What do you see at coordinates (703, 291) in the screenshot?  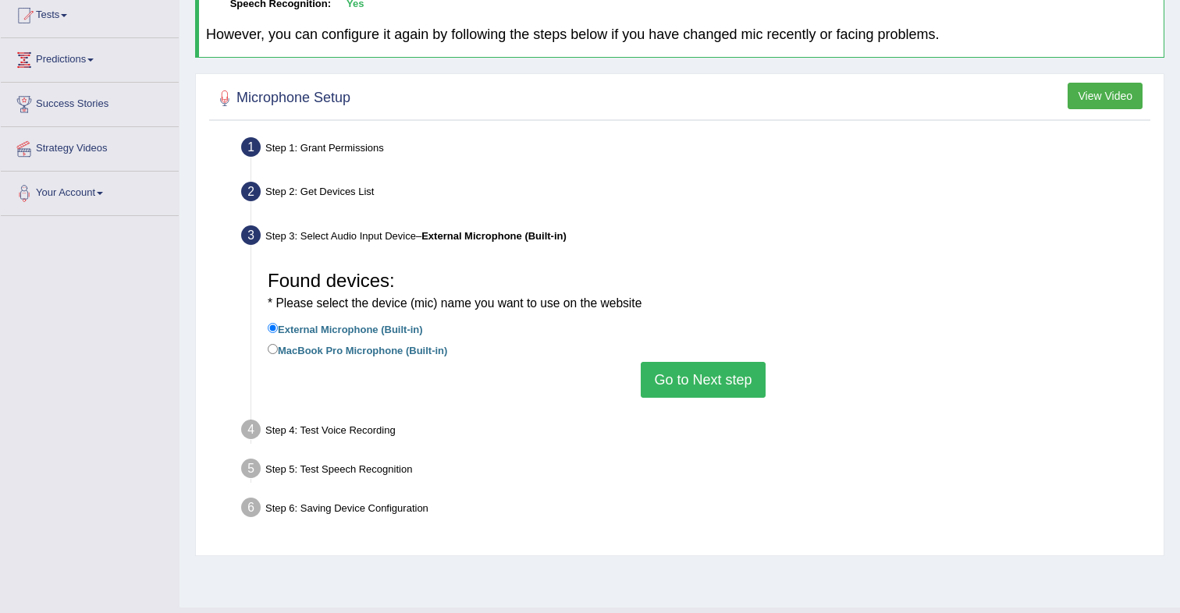 I see `h3: Found devices:` at bounding box center [703, 291].